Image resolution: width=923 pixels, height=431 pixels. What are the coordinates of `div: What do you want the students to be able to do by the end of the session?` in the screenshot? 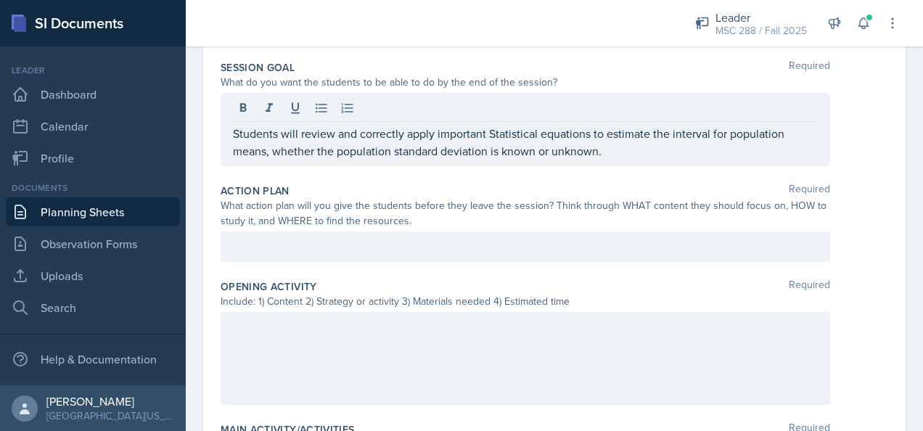 It's located at (525, 82).